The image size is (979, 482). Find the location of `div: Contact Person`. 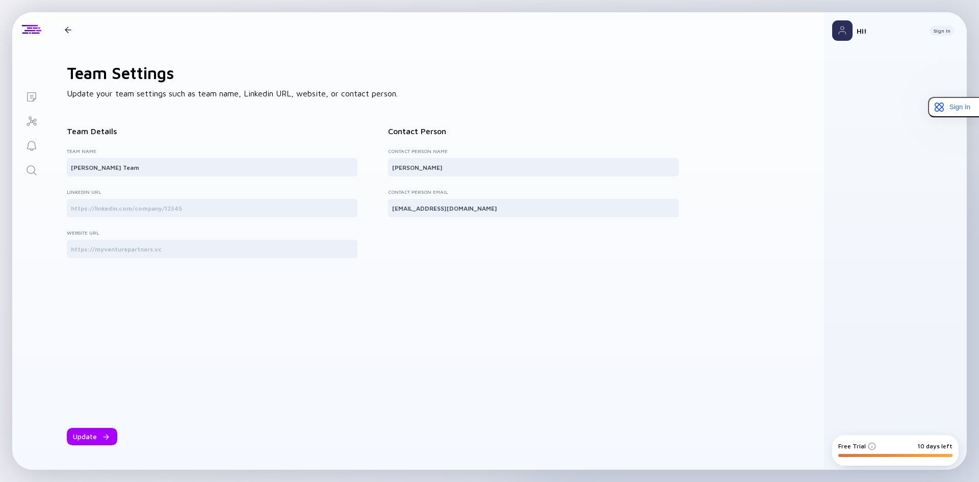

div: Contact Person is located at coordinates (533, 131).